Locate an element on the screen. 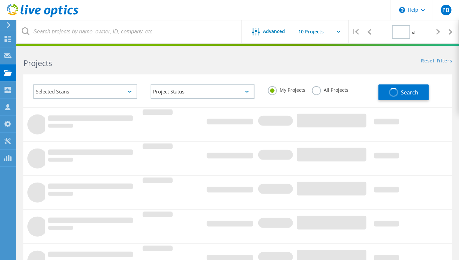  label: My Projects is located at coordinates (286, 89).